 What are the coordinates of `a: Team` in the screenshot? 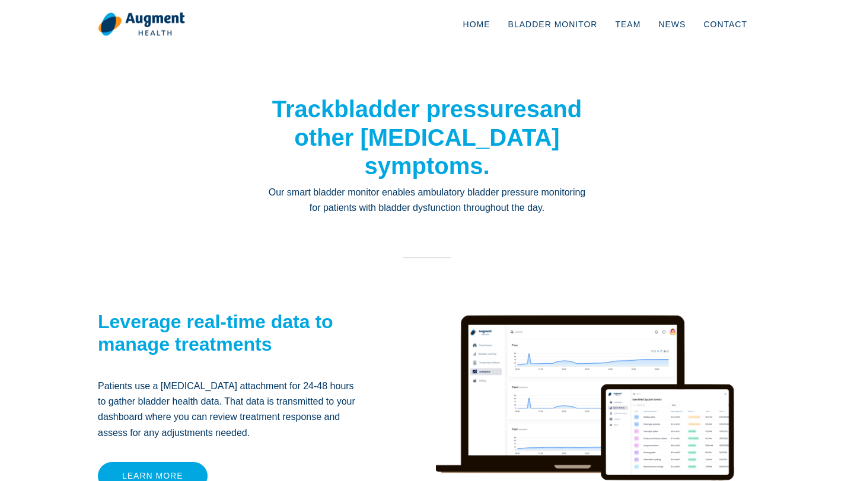 It's located at (627, 24).